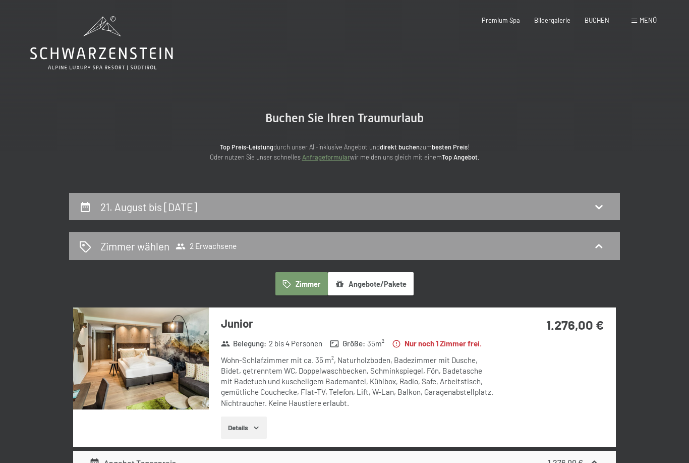 The width and height of the screenshot is (689, 463). I want to click on span: Bildergalerie, so click(552, 20).